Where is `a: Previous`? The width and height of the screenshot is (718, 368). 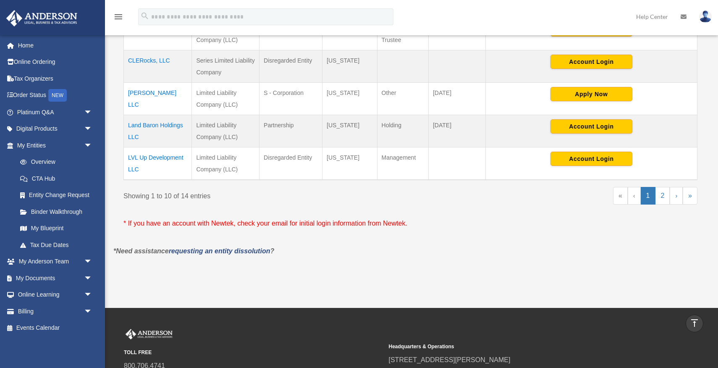
a: Previous is located at coordinates (634, 196).